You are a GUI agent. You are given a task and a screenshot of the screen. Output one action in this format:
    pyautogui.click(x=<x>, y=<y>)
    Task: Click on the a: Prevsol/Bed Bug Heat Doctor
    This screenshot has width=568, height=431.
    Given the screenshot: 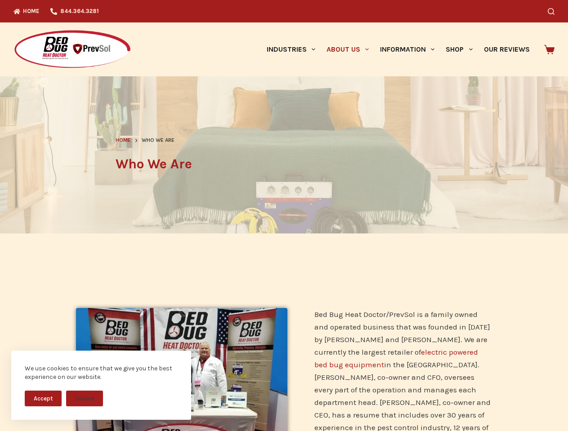 What is the action you would take?
    pyautogui.click(x=72, y=49)
    